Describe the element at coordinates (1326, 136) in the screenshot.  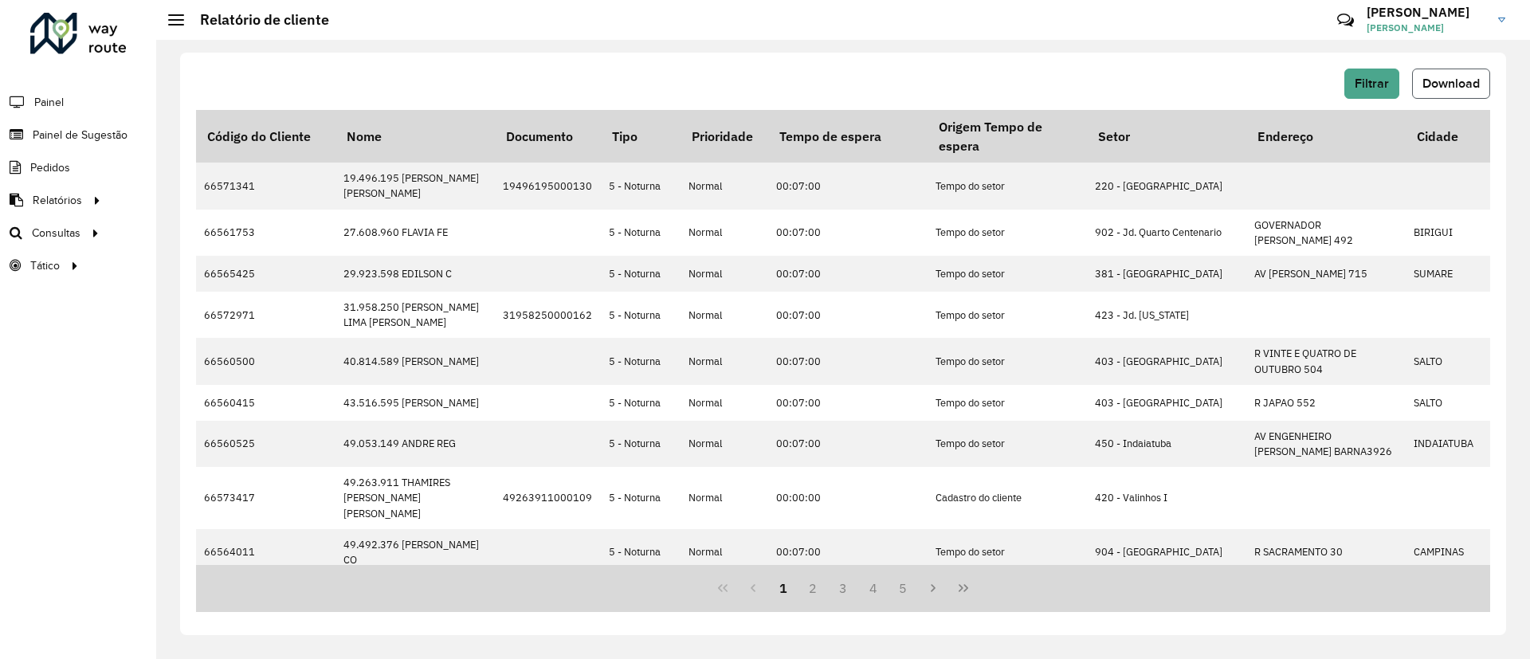
I see `th: Endereço` at that location.